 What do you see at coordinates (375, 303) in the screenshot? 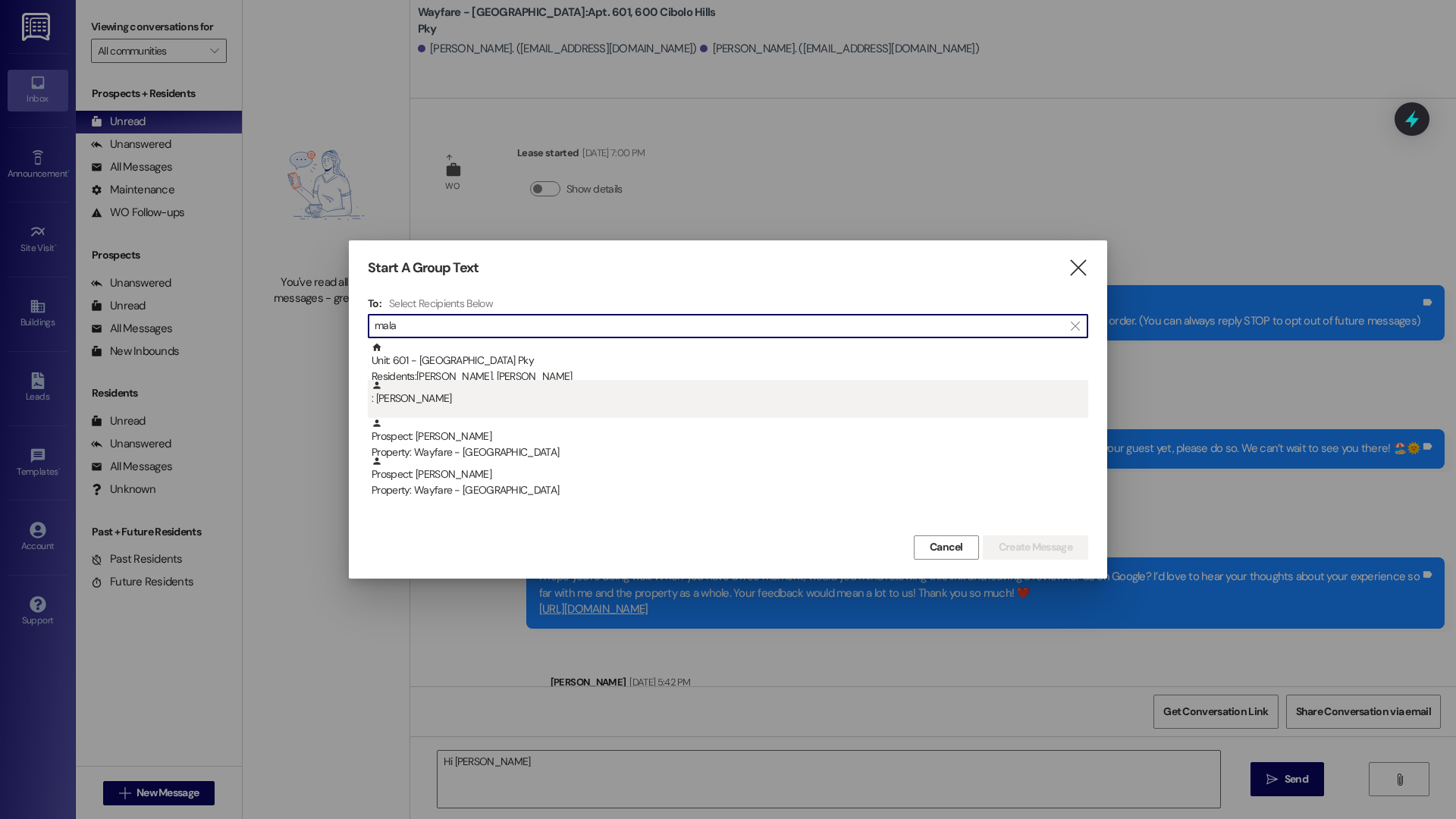
I see `h3: To:` at bounding box center [375, 303].